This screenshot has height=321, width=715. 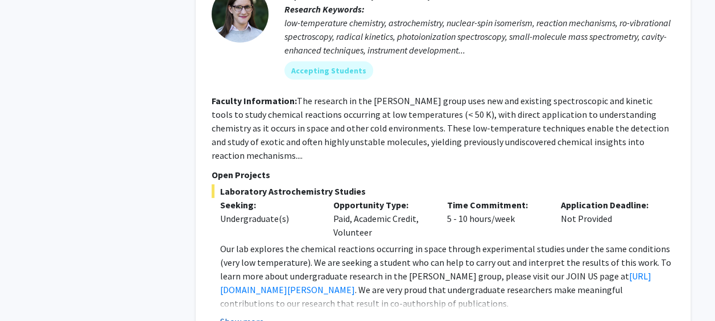 I want to click on p: Time Commitment:, so click(x=495, y=205).